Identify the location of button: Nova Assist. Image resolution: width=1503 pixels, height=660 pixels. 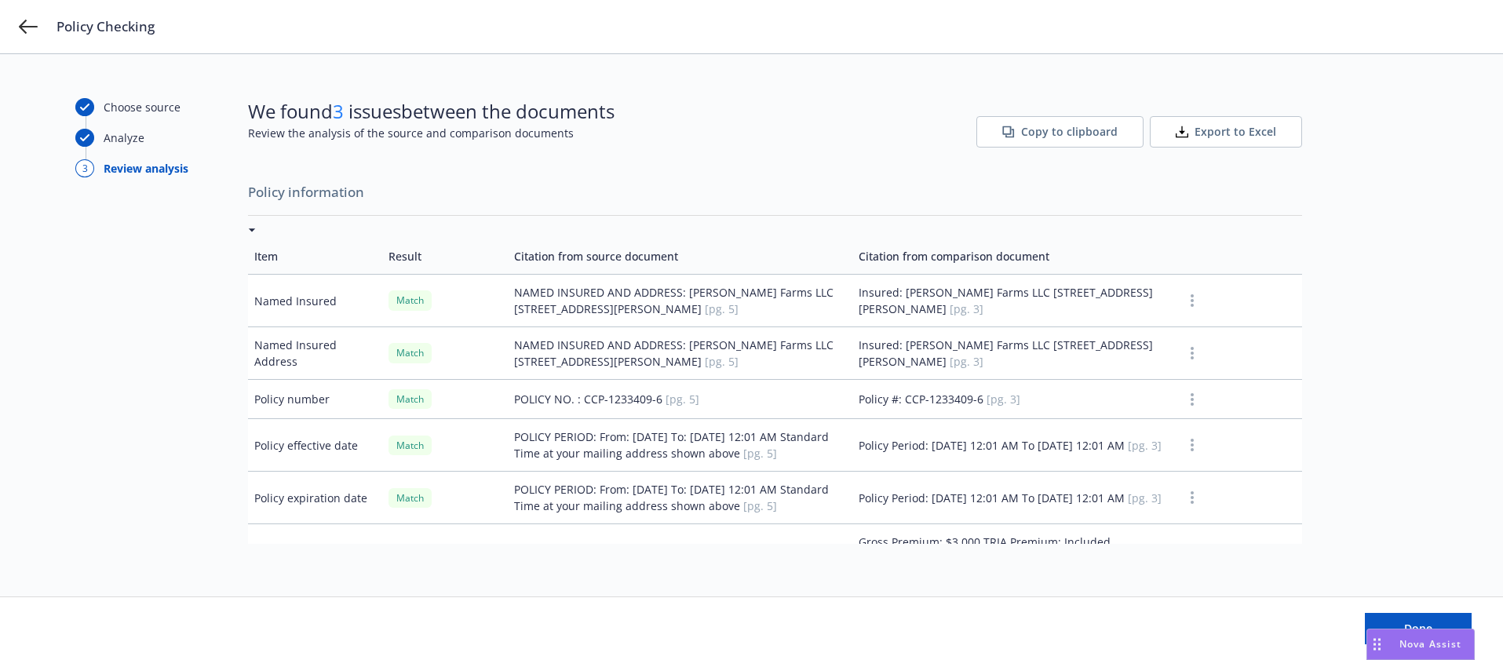
(1421, 644).